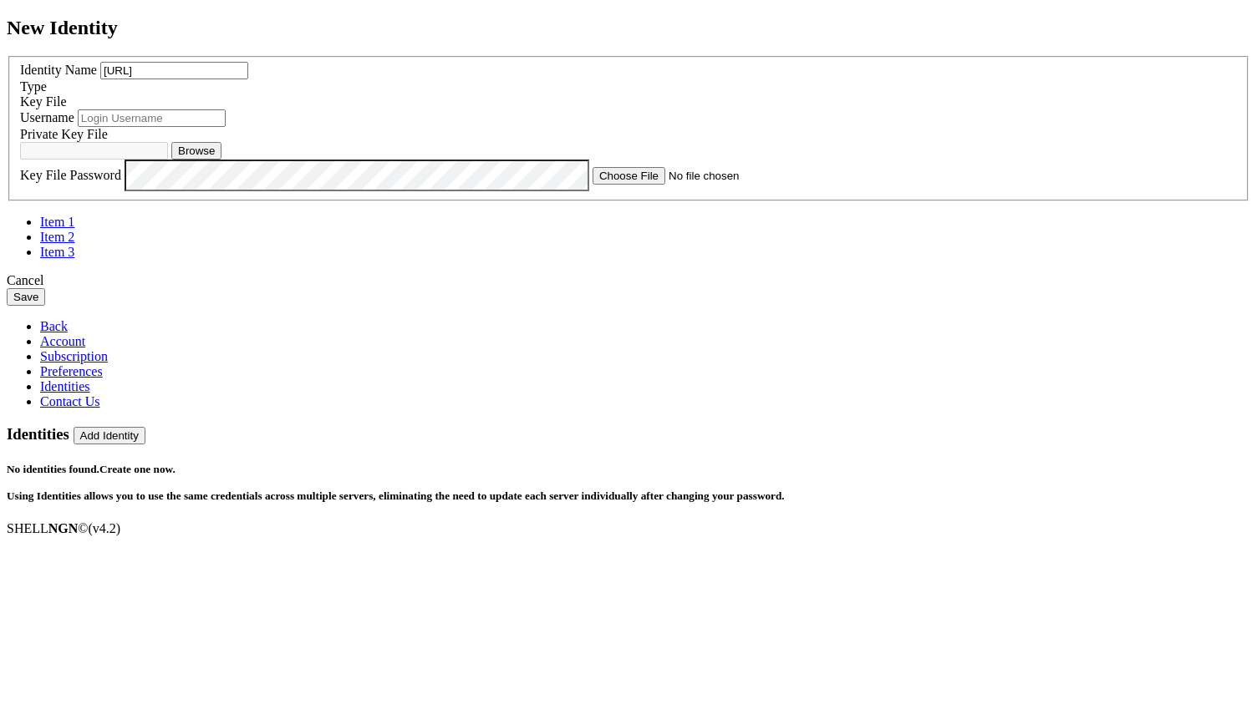  Describe the element at coordinates (104, 528) in the screenshot. I see `span: 4.2.0` at that location.